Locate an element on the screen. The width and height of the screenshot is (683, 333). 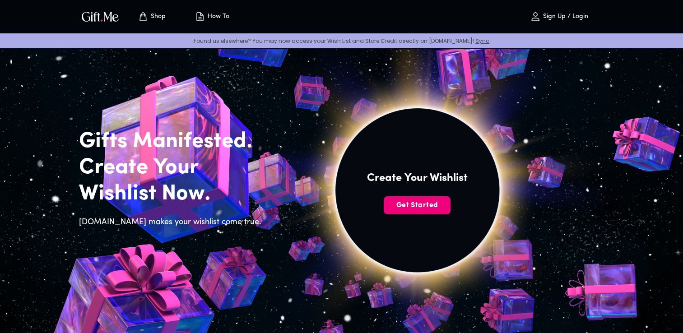
h2: Wishlist Now. is located at coordinates (173, 194).